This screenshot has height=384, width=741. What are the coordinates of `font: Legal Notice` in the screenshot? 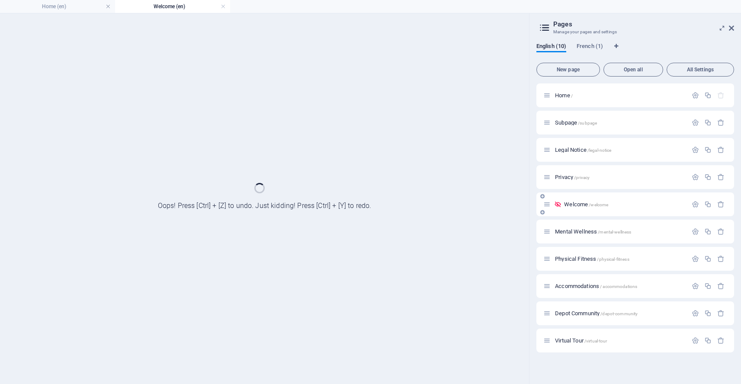 It's located at (571, 150).